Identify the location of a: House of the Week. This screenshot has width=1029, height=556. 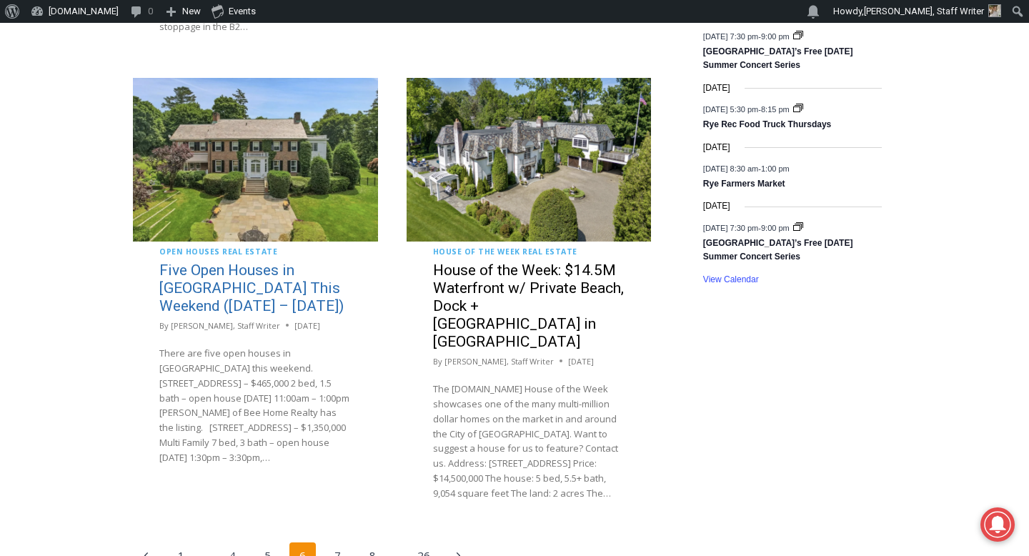
(477, 252).